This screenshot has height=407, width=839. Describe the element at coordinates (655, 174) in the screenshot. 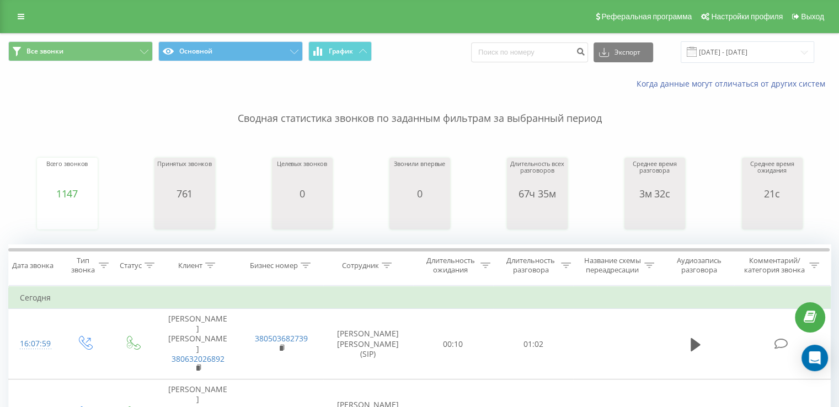

I see `div: Среднее время разговора` at that location.